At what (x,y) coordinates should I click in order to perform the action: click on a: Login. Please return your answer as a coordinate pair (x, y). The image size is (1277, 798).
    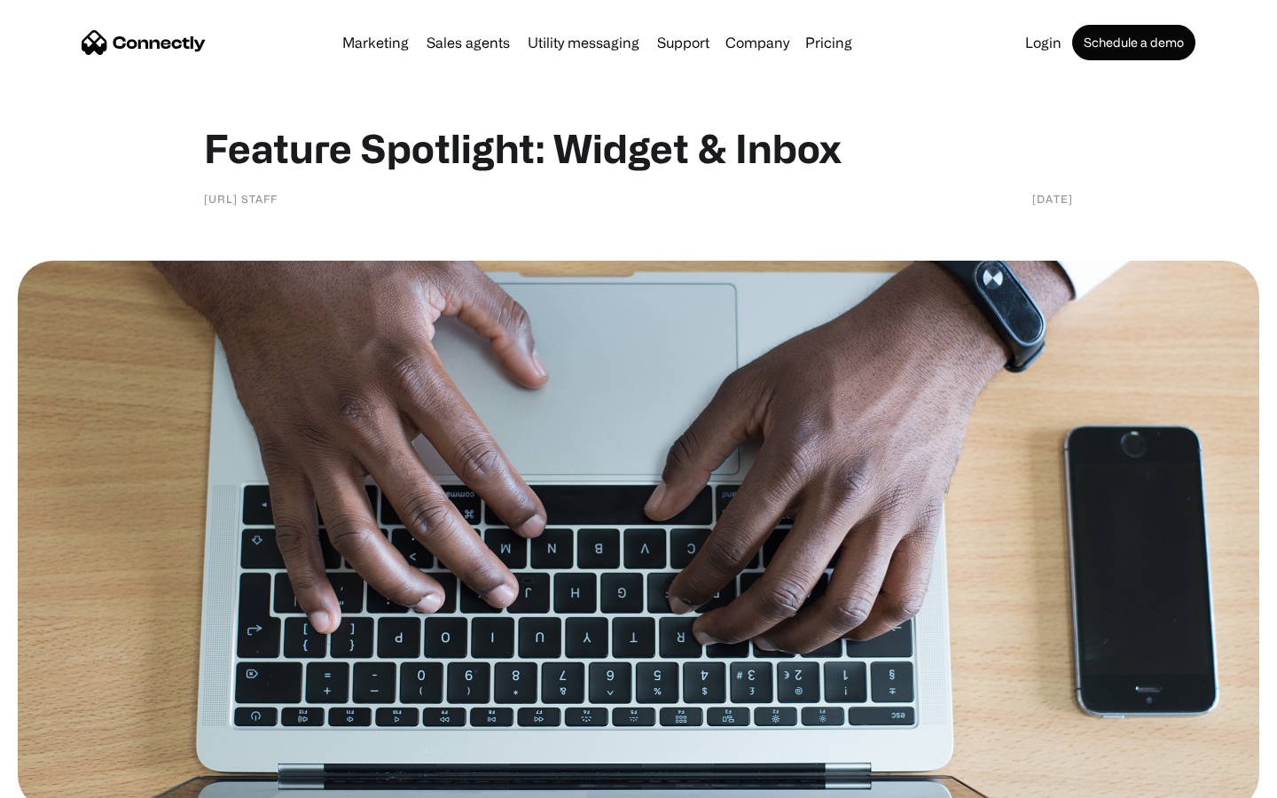
    Looking at the image, I should click on (1043, 43).